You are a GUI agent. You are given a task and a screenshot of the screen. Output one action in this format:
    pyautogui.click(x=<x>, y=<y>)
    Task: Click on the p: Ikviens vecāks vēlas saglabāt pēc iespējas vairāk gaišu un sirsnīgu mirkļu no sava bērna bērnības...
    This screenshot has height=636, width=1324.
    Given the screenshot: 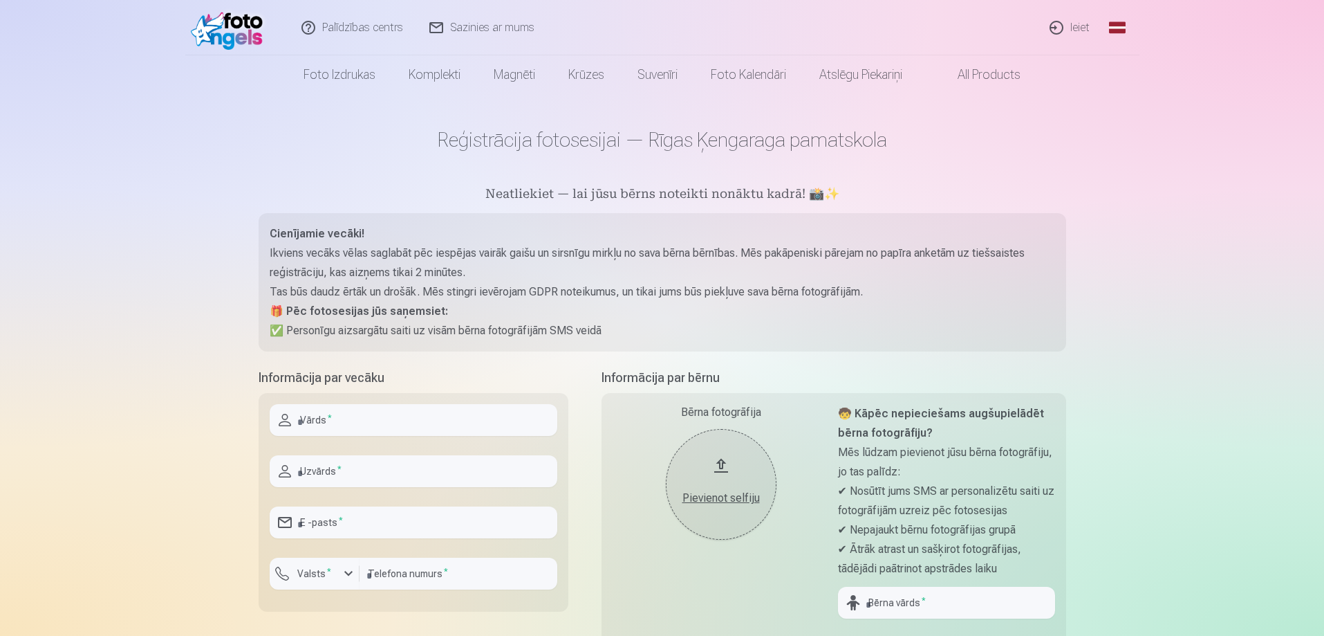 What is the action you would take?
    pyautogui.click(x=663, y=263)
    